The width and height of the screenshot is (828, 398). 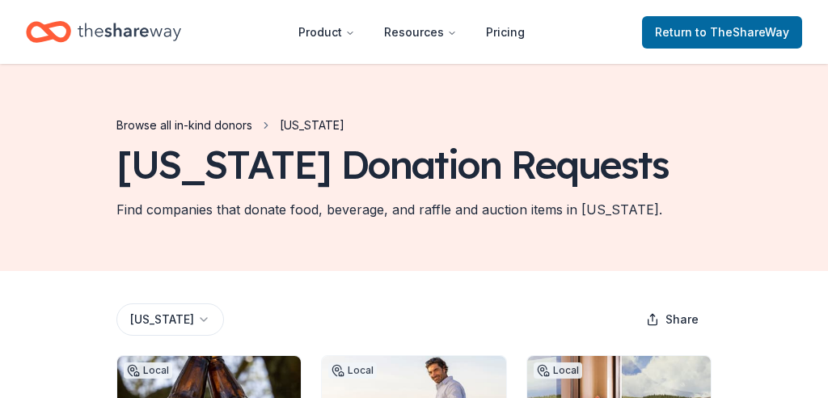 I want to click on a: Home, so click(x=104, y=32).